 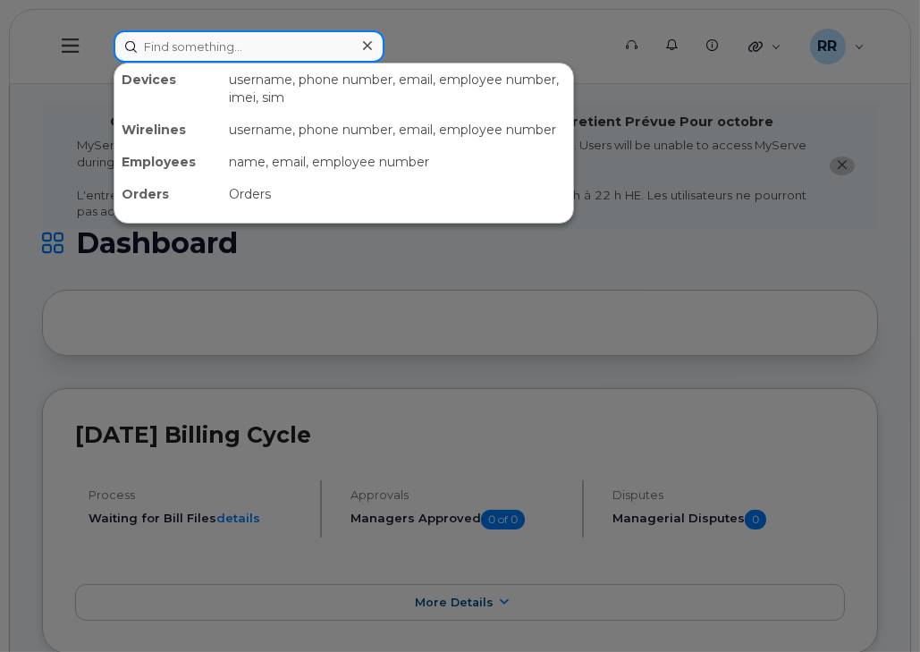 What do you see at coordinates (397, 162) in the screenshot?
I see `div: name, email, employee number` at bounding box center [397, 162].